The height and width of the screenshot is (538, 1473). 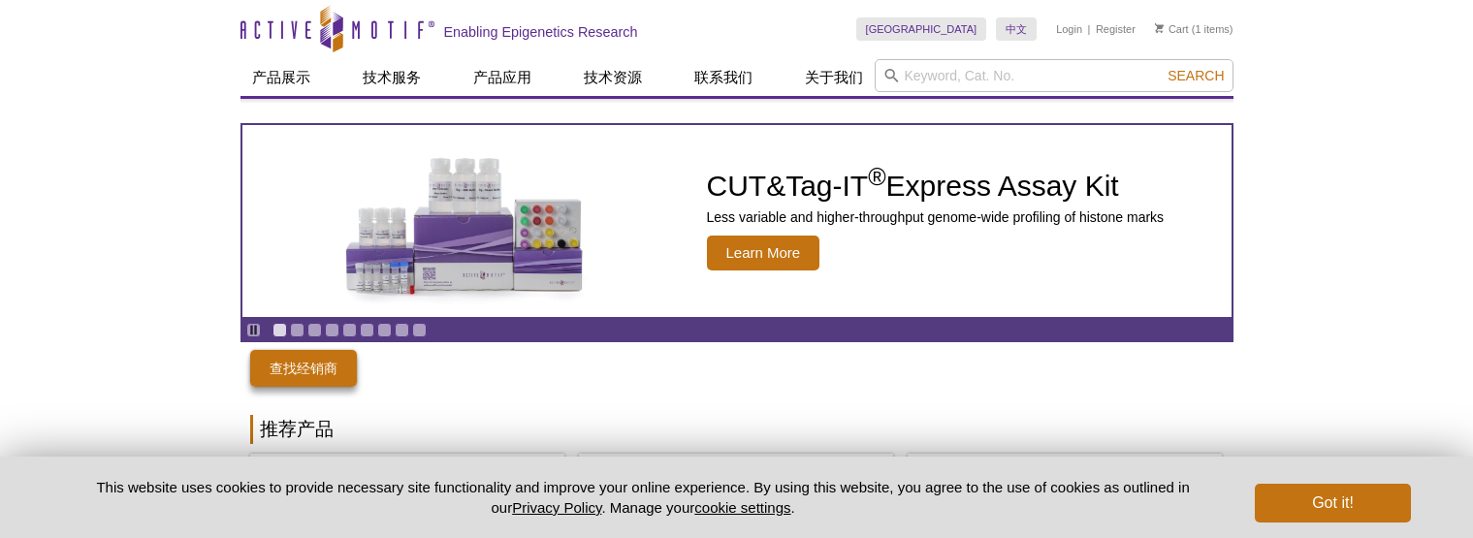 I want to click on a: Go to slide 9, so click(x=419, y=330).